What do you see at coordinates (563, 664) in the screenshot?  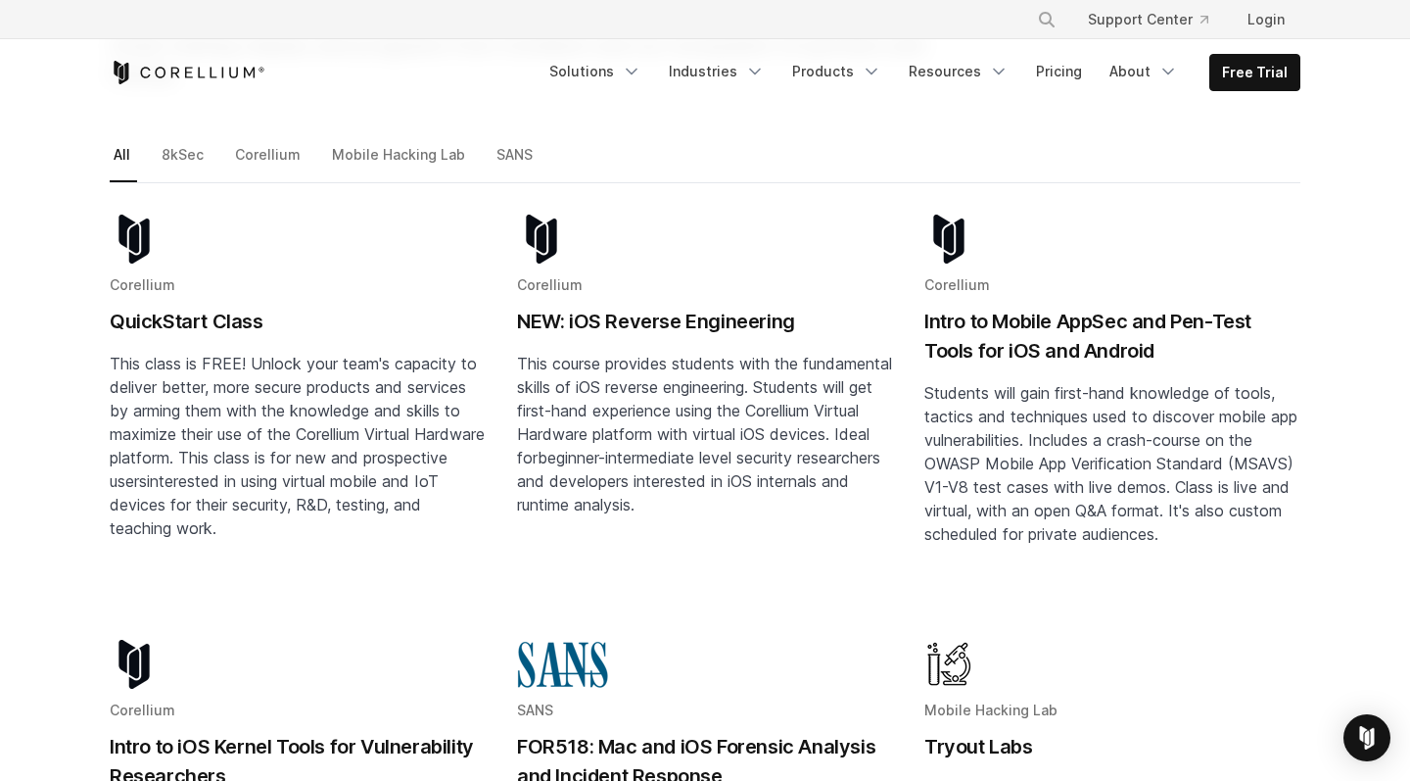 I see `img: sans-logo-cropped` at bounding box center [563, 664].